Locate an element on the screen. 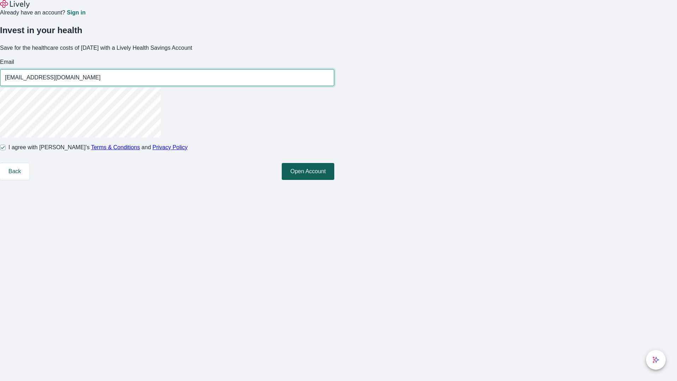 The height and width of the screenshot is (381, 677). button: chat is located at coordinates (656, 360).